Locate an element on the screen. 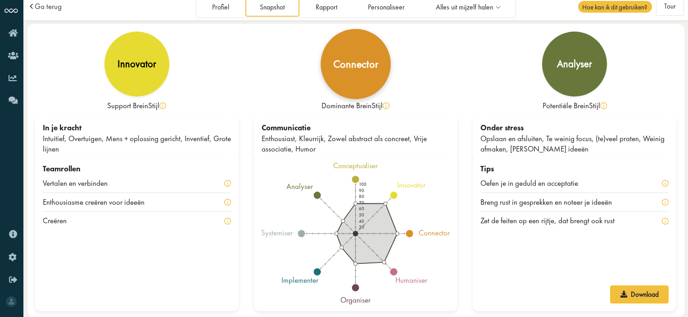 The width and height of the screenshot is (688, 317). div: innovator is located at coordinates (137, 64).